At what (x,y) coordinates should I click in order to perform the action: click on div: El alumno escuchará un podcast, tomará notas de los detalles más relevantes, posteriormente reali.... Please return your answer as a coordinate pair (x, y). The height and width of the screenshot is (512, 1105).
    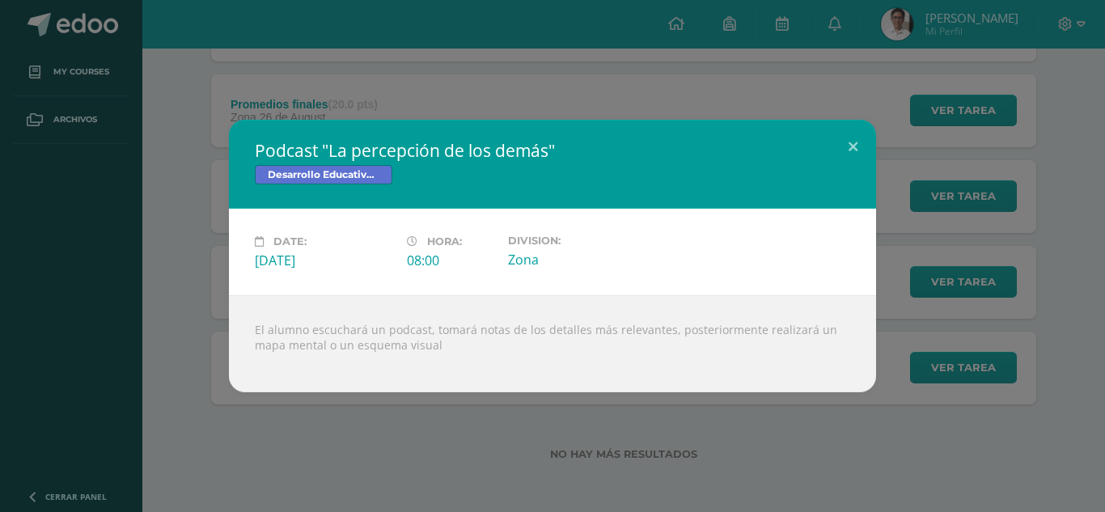
    Looking at the image, I should click on (552, 344).